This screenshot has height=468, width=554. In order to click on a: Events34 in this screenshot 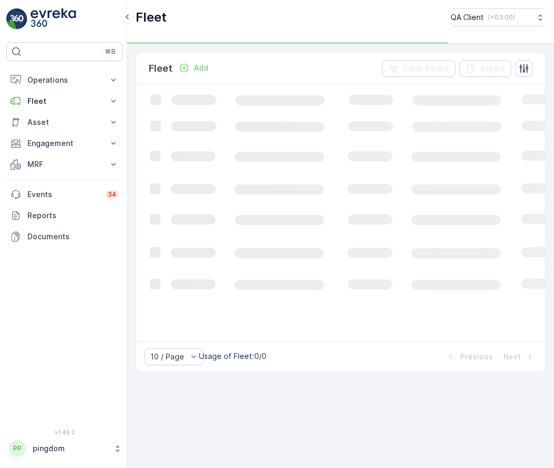, I will do `click(64, 195)`.